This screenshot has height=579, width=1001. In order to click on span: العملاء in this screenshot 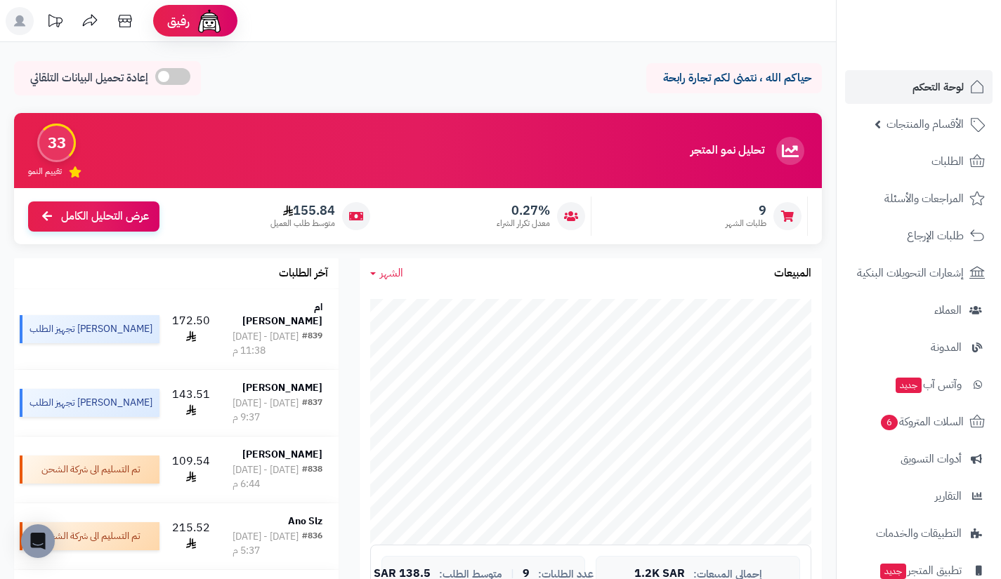, I will do `click(948, 310)`.